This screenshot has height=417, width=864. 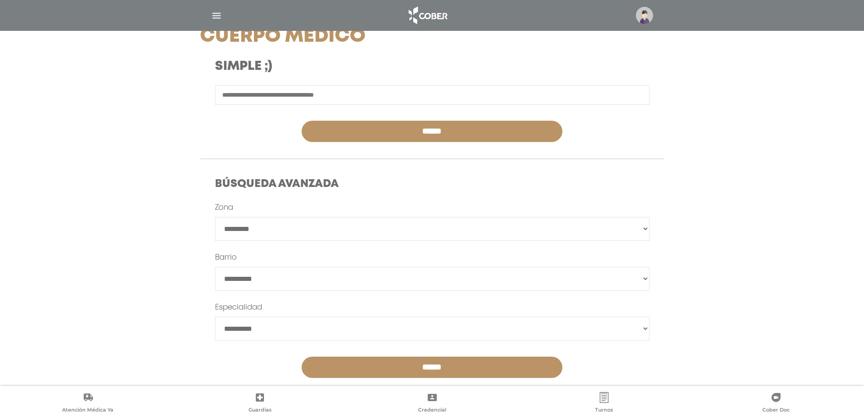 What do you see at coordinates (216, 15) in the screenshot?
I see `img: Cober_menu-lines-white.svg` at bounding box center [216, 15].